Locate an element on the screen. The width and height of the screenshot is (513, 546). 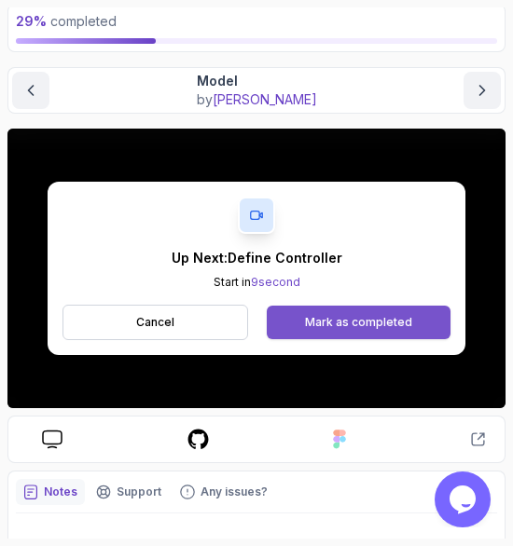
button: next content is located at coordinates (482, 90).